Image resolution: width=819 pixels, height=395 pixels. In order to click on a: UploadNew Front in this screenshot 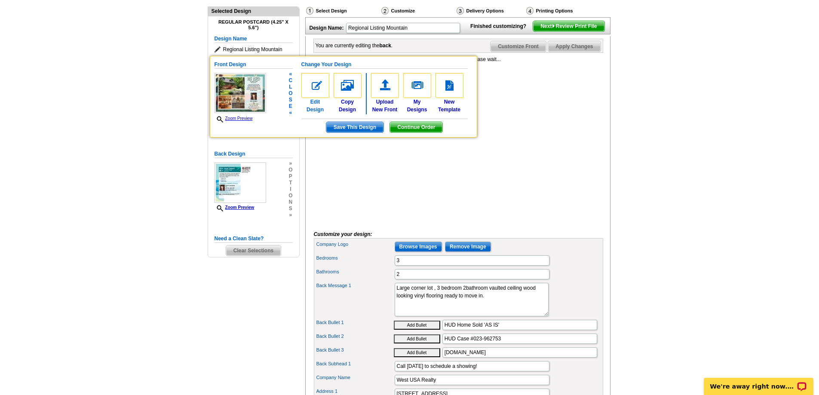, I will do `click(385, 93)`.